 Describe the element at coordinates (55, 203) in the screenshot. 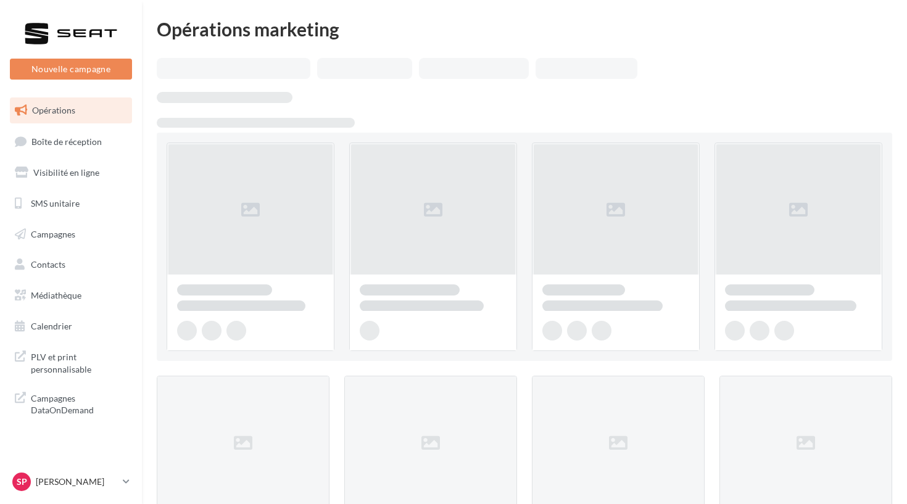

I see `span: SMS unitaire` at that location.